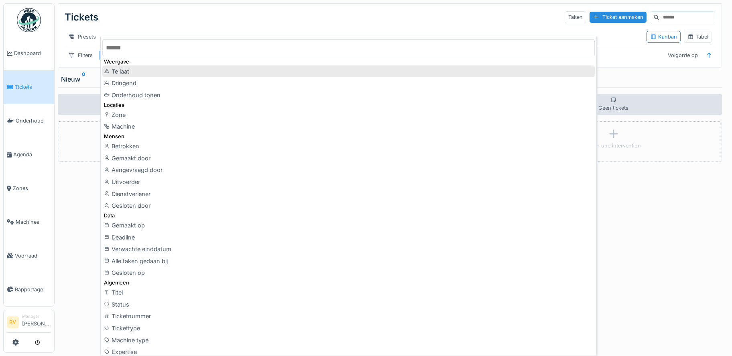 The height and width of the screenshot is (356, 732). I want to click on span: Machines, so click(33, 222).